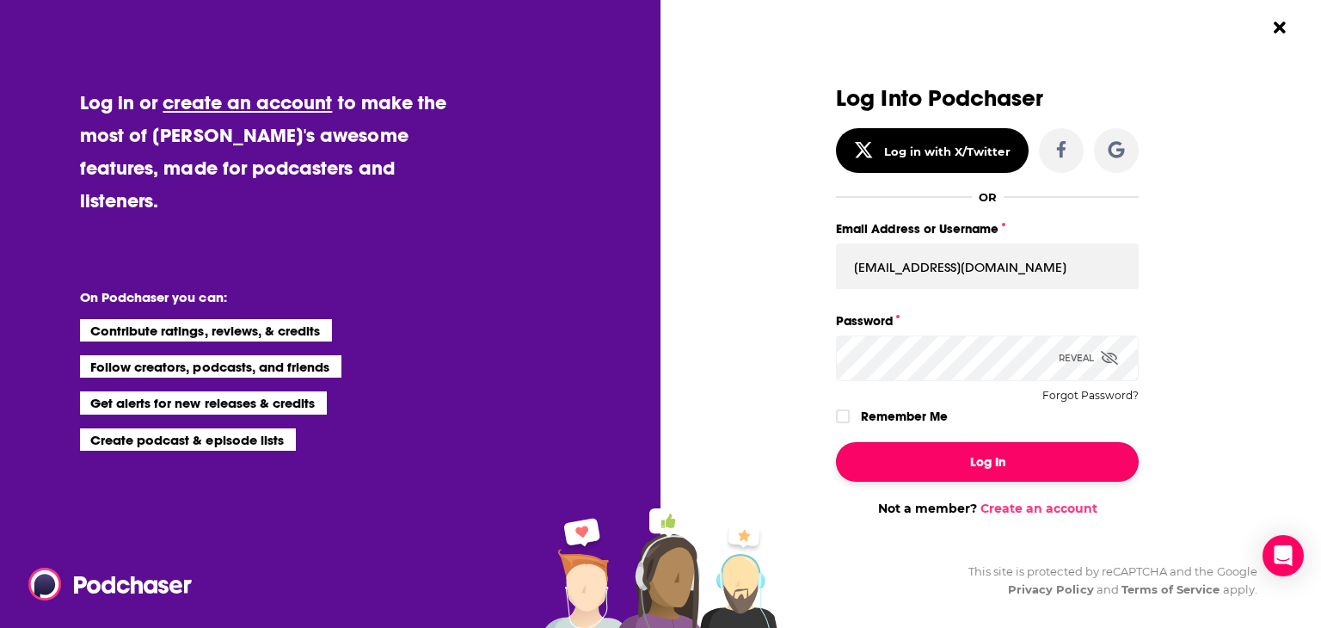  What do you see at coordinates (104, 584) in the screenshot?
I see `a: Podchaser - Follow, Share and Rate Podcasts` at bounding box center [104, 584].